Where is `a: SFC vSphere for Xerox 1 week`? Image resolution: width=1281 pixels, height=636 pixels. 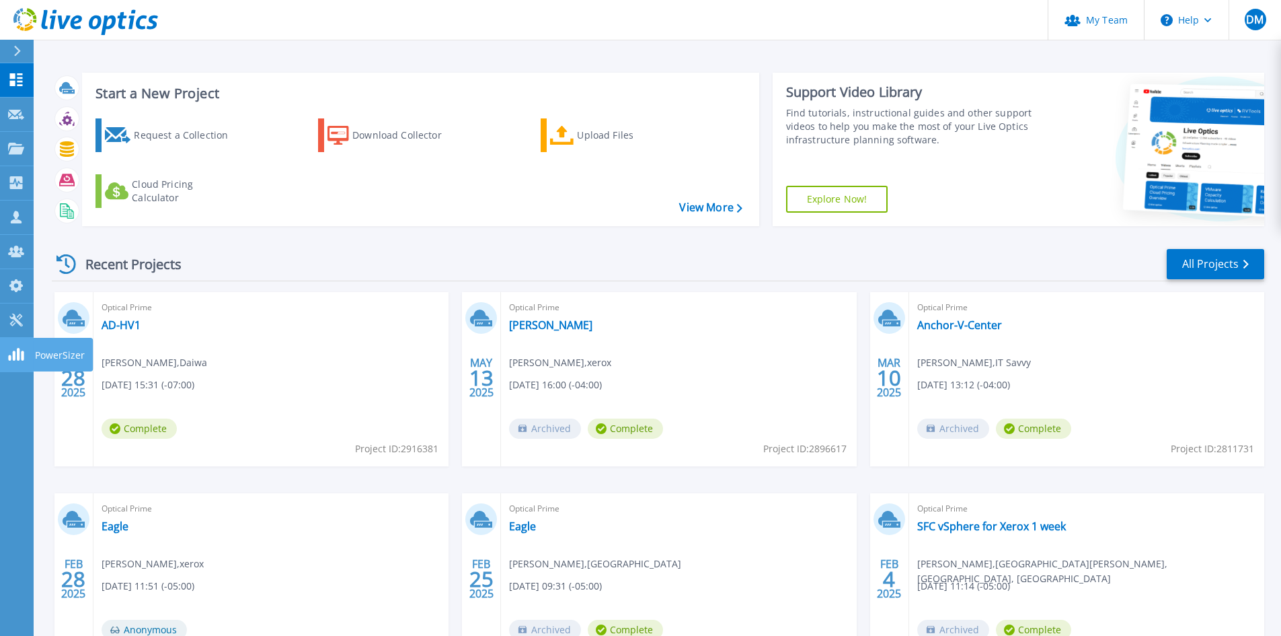 a: SFC vSphere for Xerox 1 week is located at coordinates (991, 526).